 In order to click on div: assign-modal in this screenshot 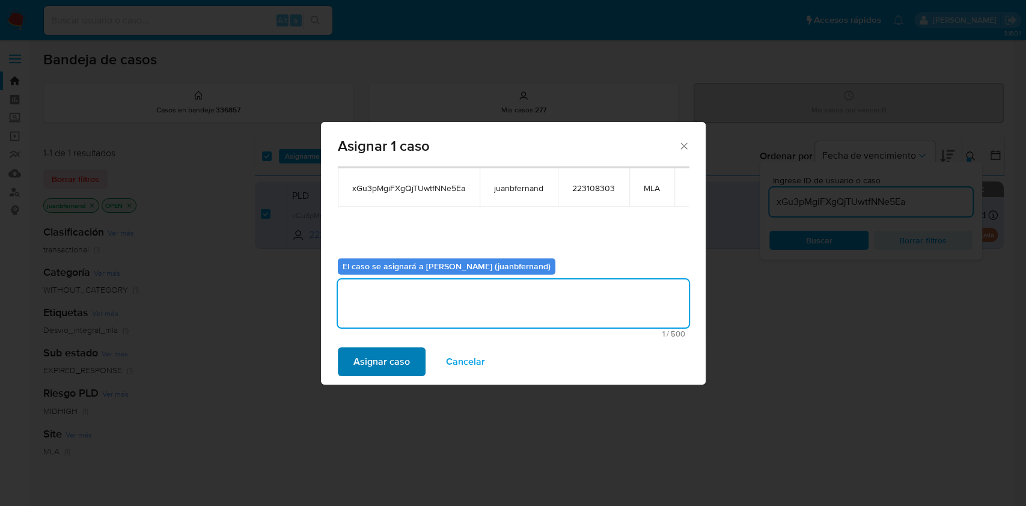, I will do `click(513, 253)`.